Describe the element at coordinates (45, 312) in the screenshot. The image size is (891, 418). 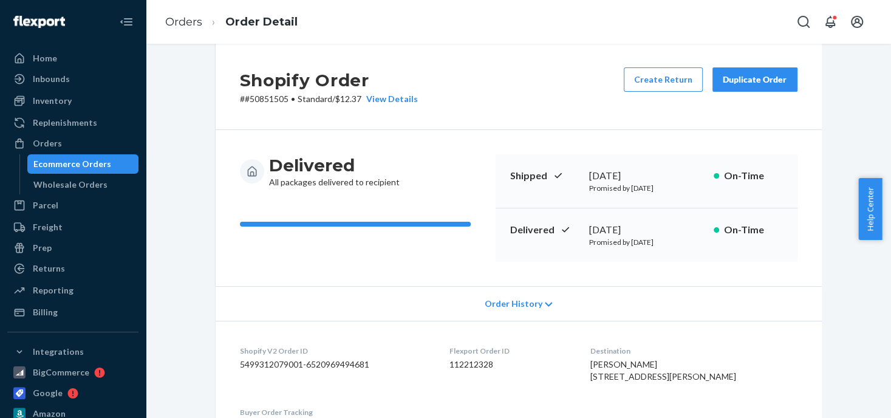
I see `div: Billing` at that location.